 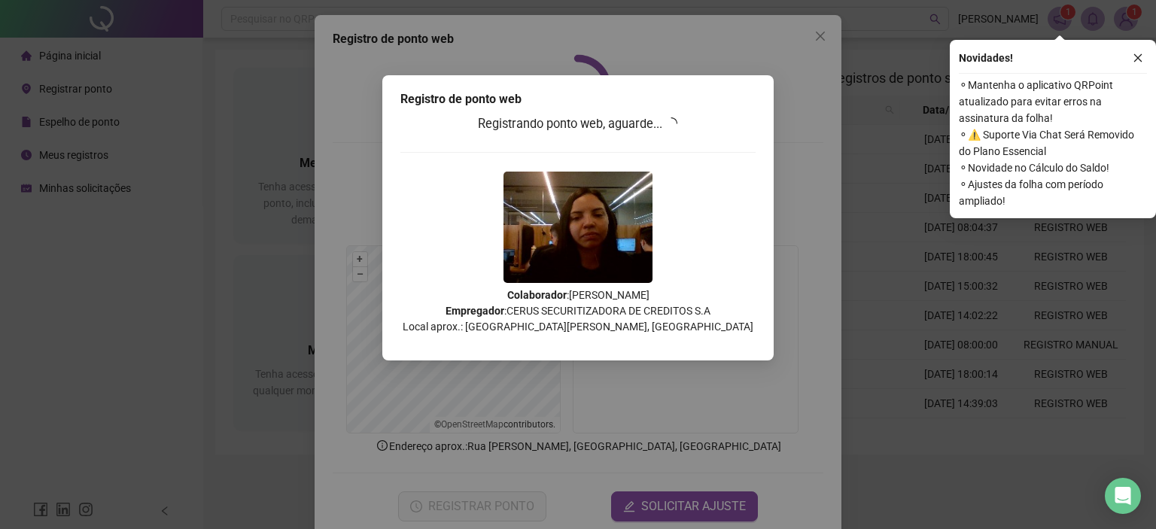 I want to click on span: loading, so click(x=671, y=123).